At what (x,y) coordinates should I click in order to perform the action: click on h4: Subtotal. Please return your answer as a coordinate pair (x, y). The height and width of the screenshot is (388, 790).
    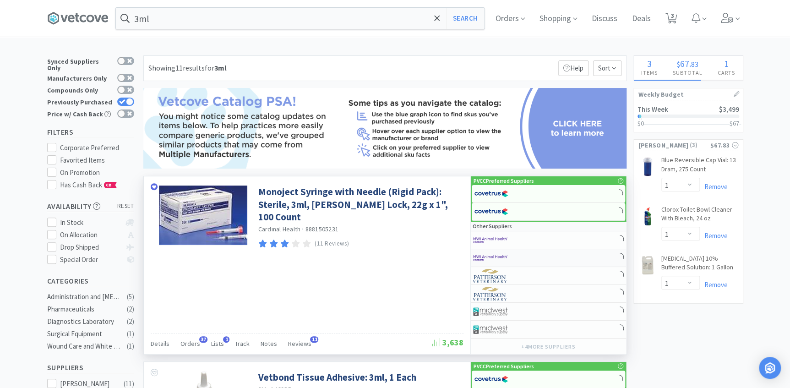
    Looking at the image, I should click on (688, 72).